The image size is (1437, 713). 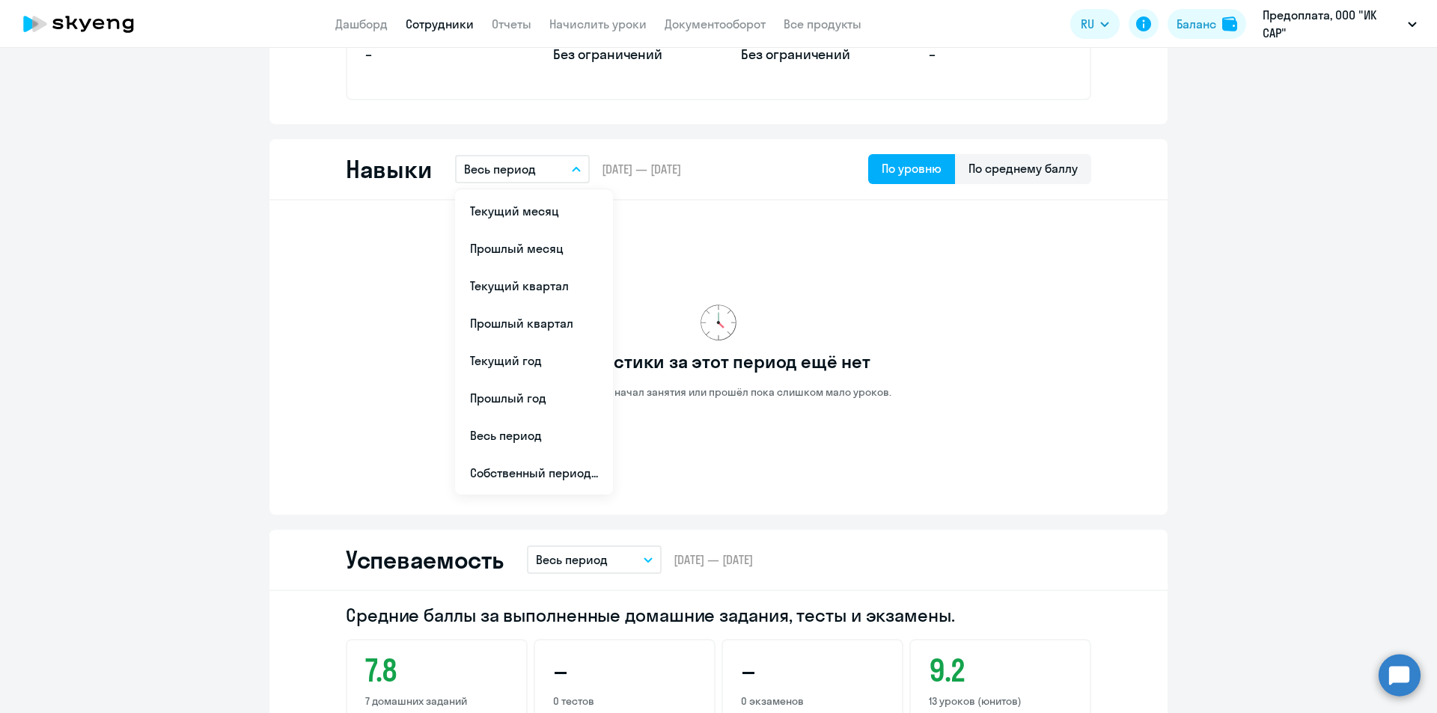 I want to click on p: 7 домашних заданий, so click(x=436, y=701).